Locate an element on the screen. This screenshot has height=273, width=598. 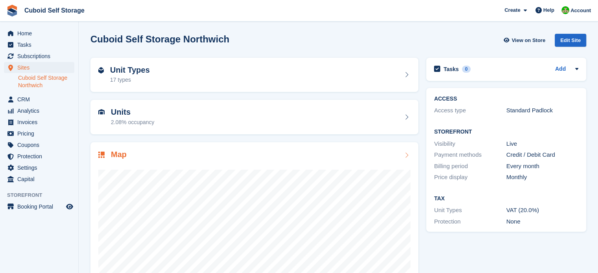
img: Mark Prince is located at coordinates (565, 10).